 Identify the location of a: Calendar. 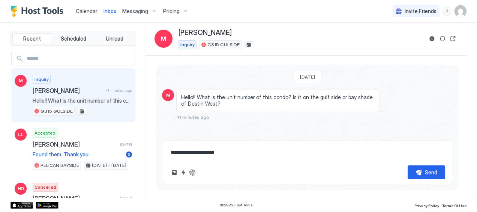
(87, 11).